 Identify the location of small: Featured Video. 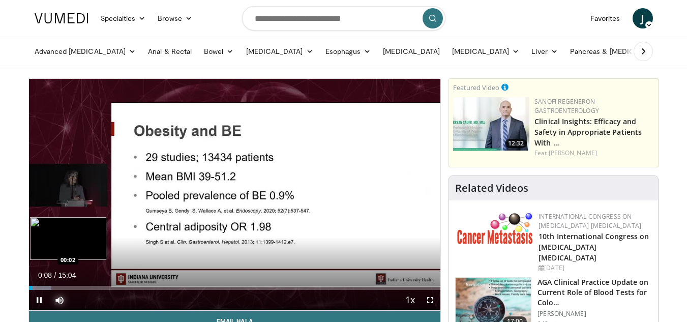
(476, 87).